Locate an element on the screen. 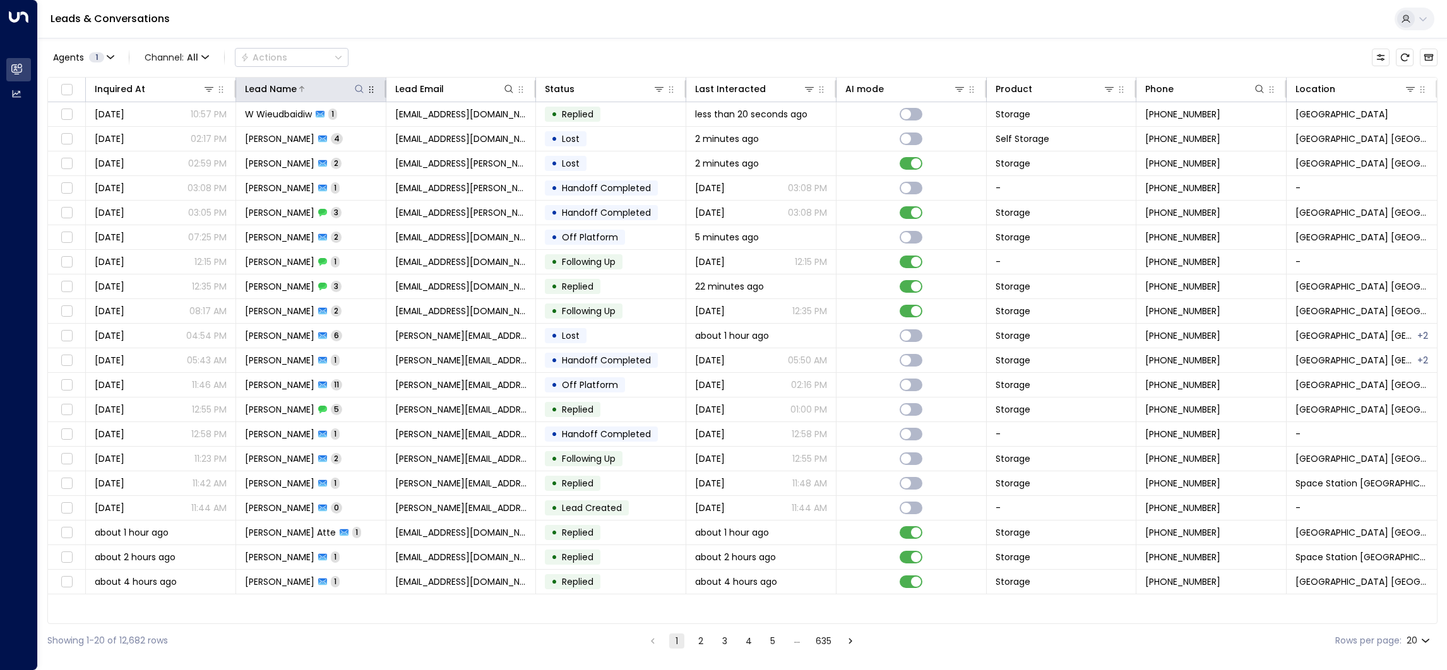  div: Last Interacted is located at coordinates (755, 89).